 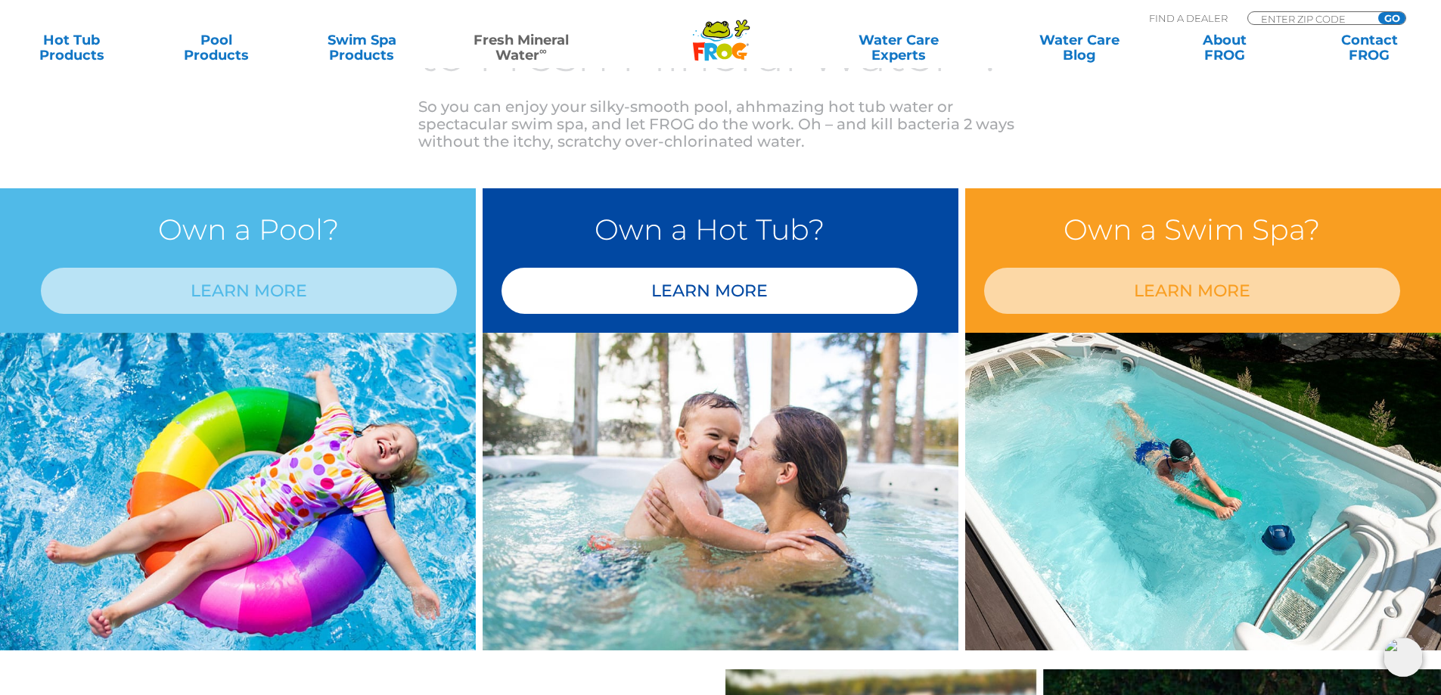 I want to click on h3: Own a Swim Spa?, so click(x=1192, y=230).